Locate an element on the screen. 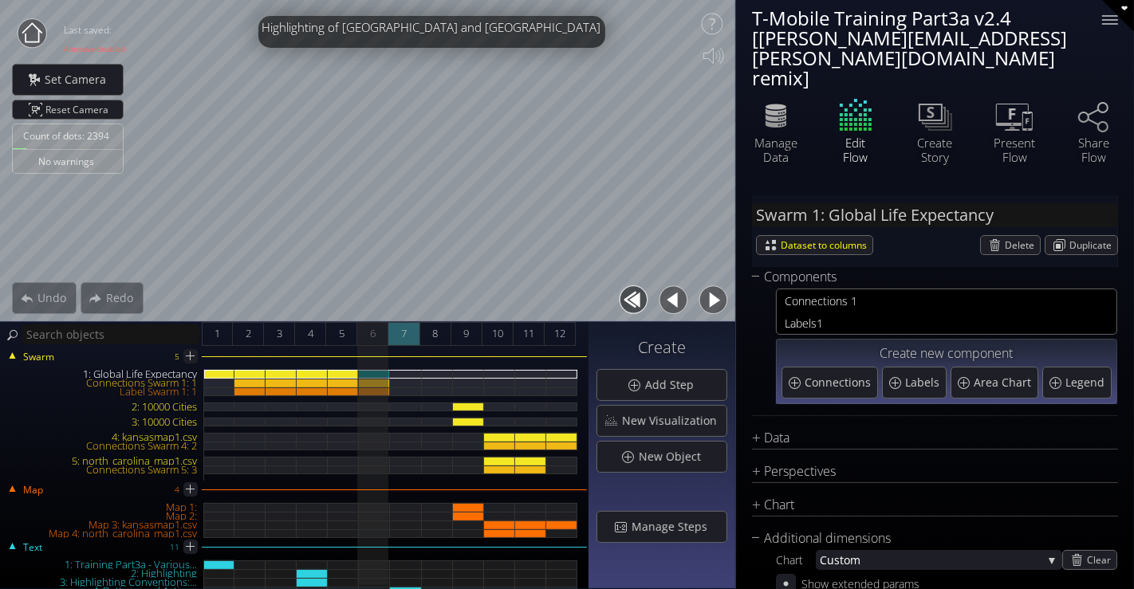 The width and height of the screenshot is (1134, 589). span: 8 is located at coordinates (435, 333).